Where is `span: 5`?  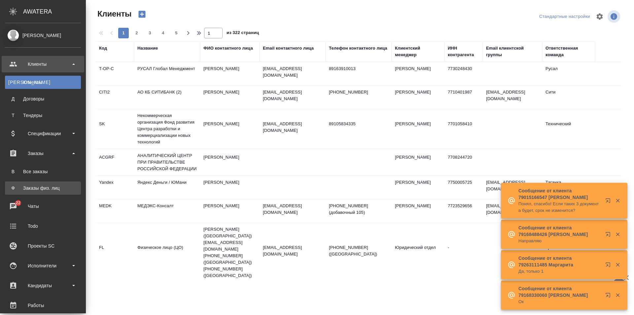 span: 5 is located at coordinates (176, 33).